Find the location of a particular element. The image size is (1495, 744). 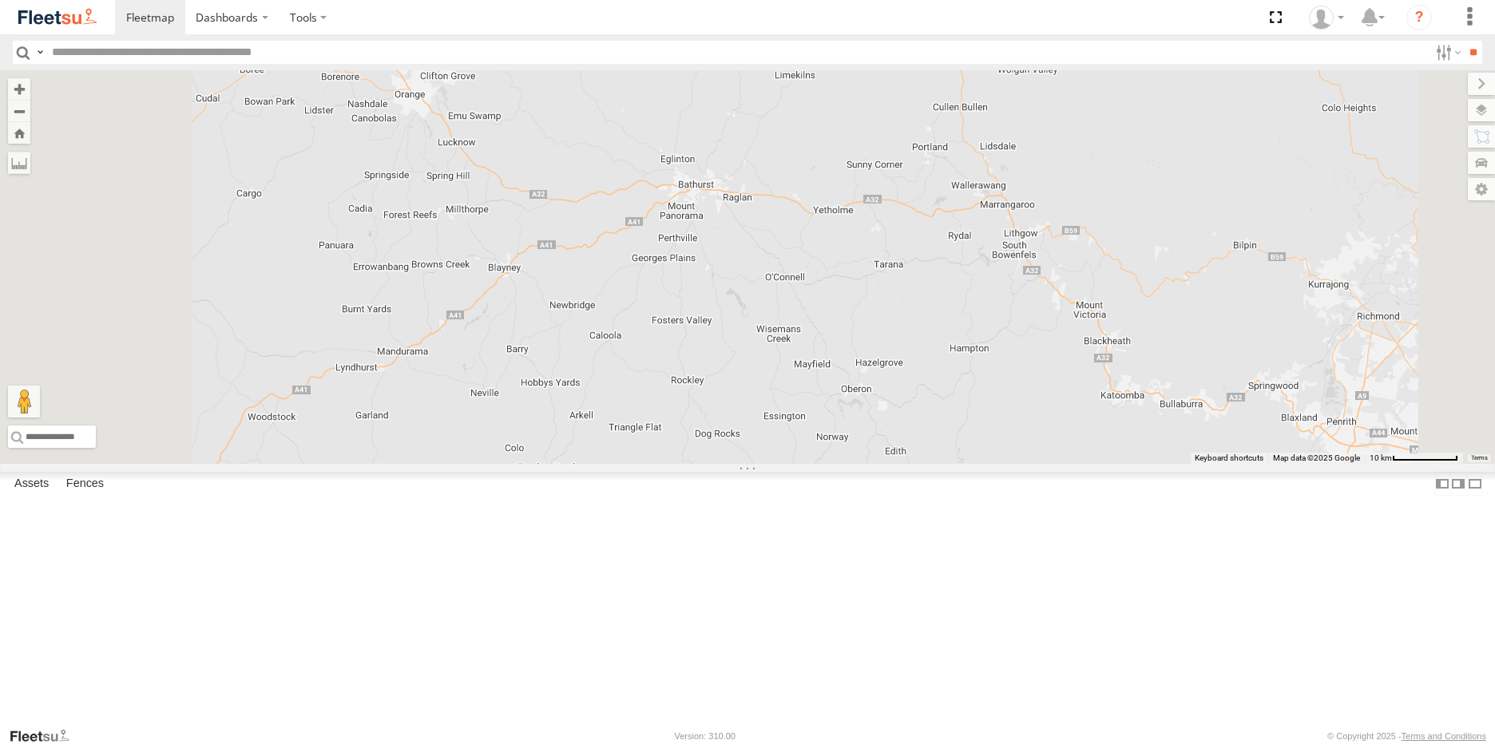

button: Map Scale: 10 km per 79 pixels is located at coordinates (1413, 458).